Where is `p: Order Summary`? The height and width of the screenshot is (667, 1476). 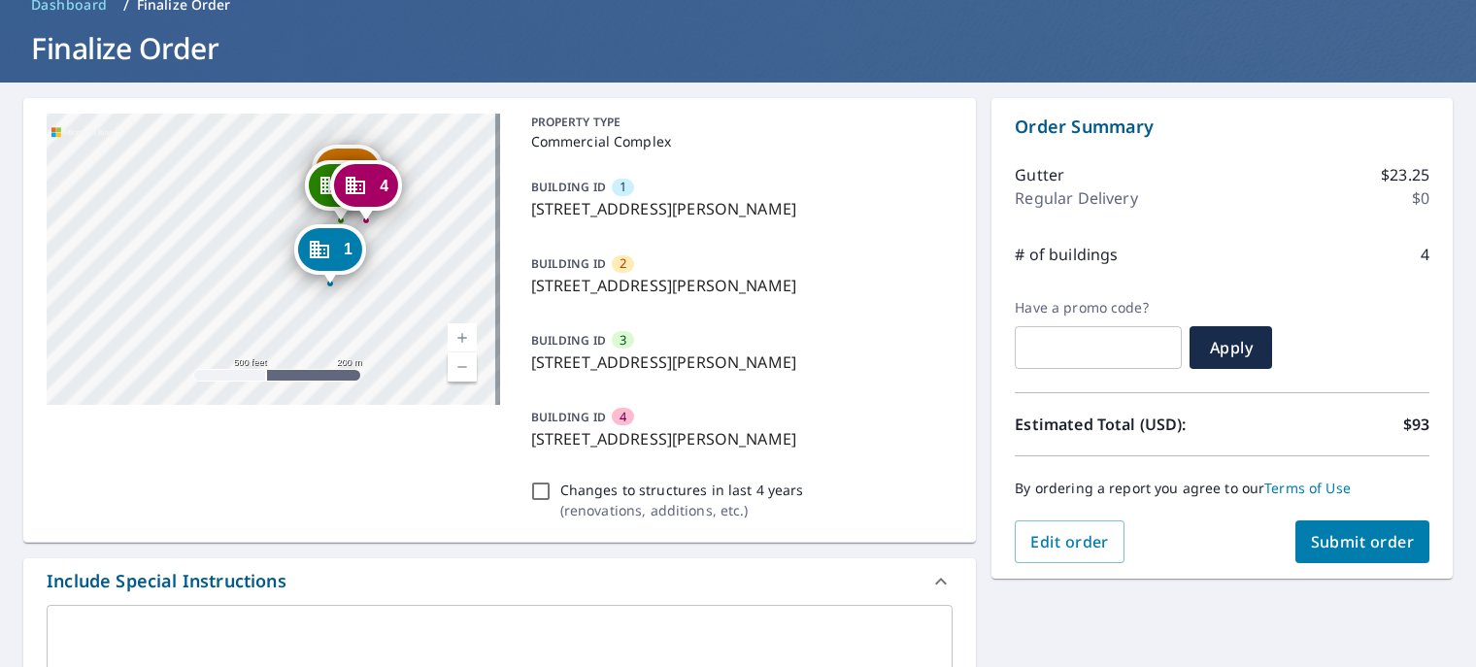 p: Order Summary is located at coordinates (1222, 126).